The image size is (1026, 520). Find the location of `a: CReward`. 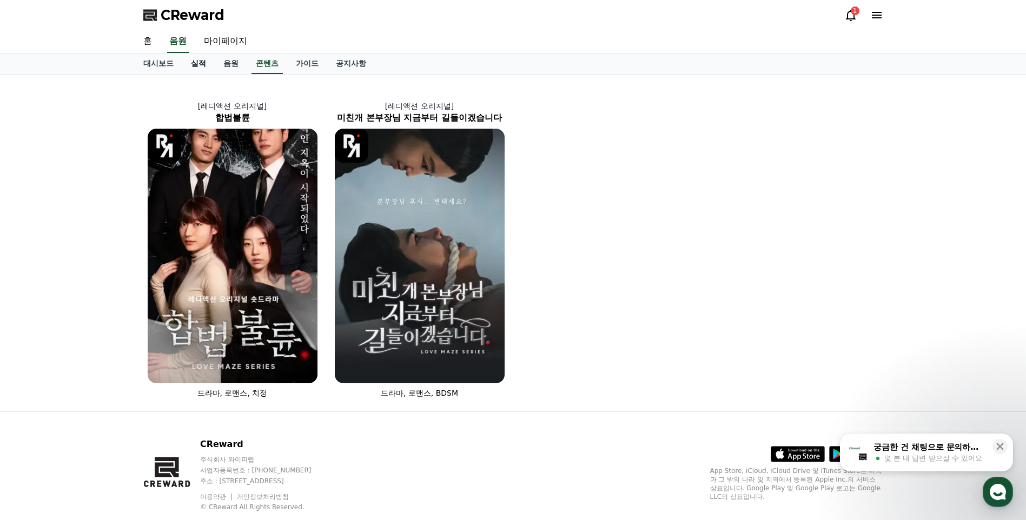

a: CReward is located at coordinates (184, 15).